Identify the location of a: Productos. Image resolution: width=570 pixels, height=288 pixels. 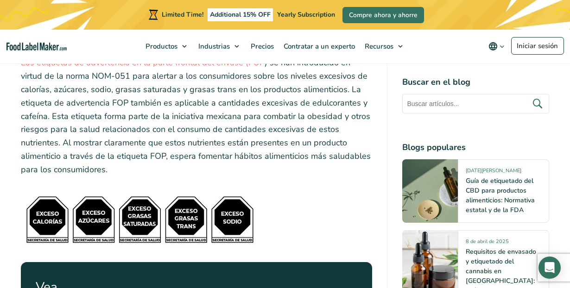
(166, 46).